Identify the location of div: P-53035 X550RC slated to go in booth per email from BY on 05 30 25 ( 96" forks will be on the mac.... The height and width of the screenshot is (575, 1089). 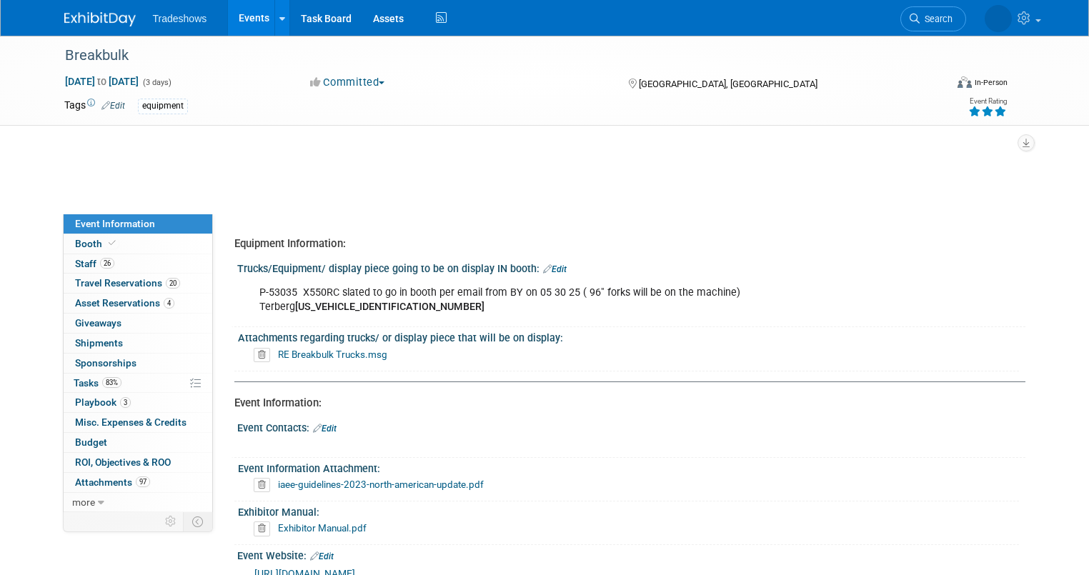
(561, 300).